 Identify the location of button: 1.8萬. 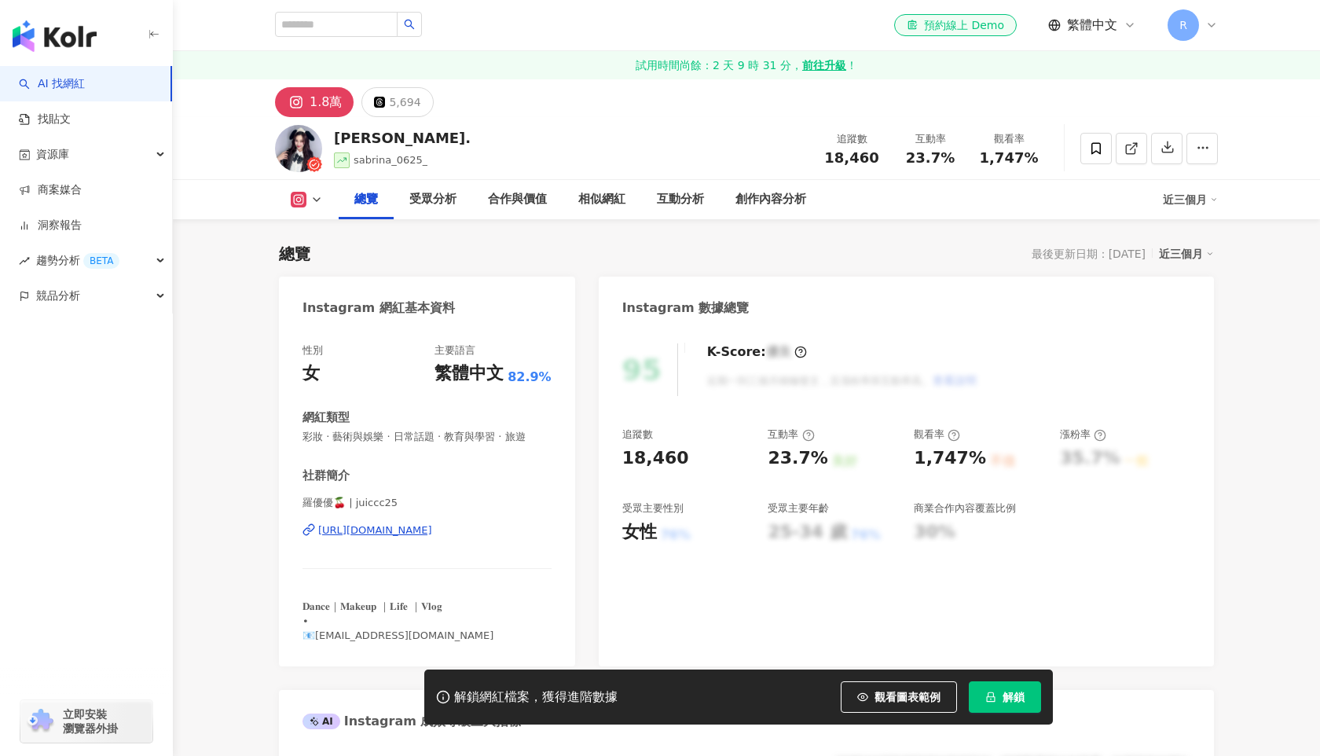
(314, 102).